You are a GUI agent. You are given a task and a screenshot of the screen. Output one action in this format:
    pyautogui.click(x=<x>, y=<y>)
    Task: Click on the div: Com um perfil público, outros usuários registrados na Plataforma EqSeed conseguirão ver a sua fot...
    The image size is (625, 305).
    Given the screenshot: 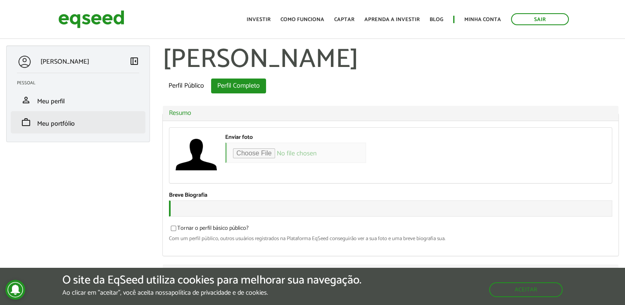 What is the action you would take?
    pyautogui.click(x=390, y=238)
    